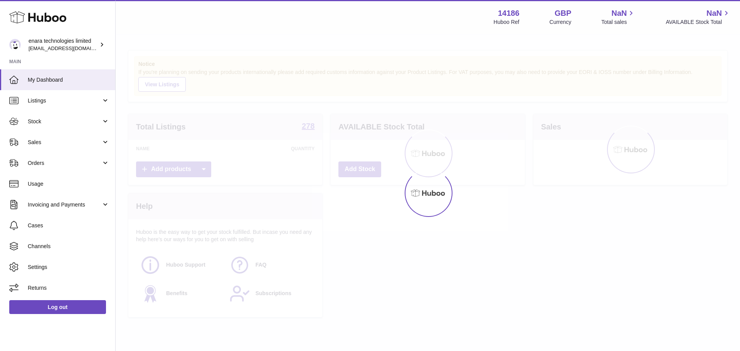  Describe the element at coordinates (69, 184) in the screenshot. I see `span: Usage` at that location.